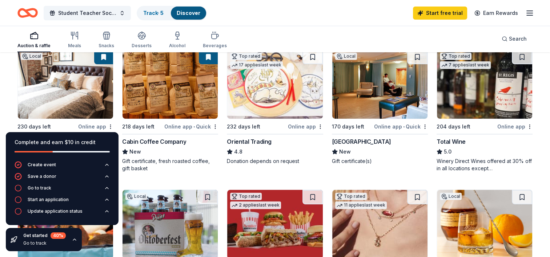  Describe the element at coordinates (34, 40) in the screenshot. I see `button: Auction & raffle` at that location.